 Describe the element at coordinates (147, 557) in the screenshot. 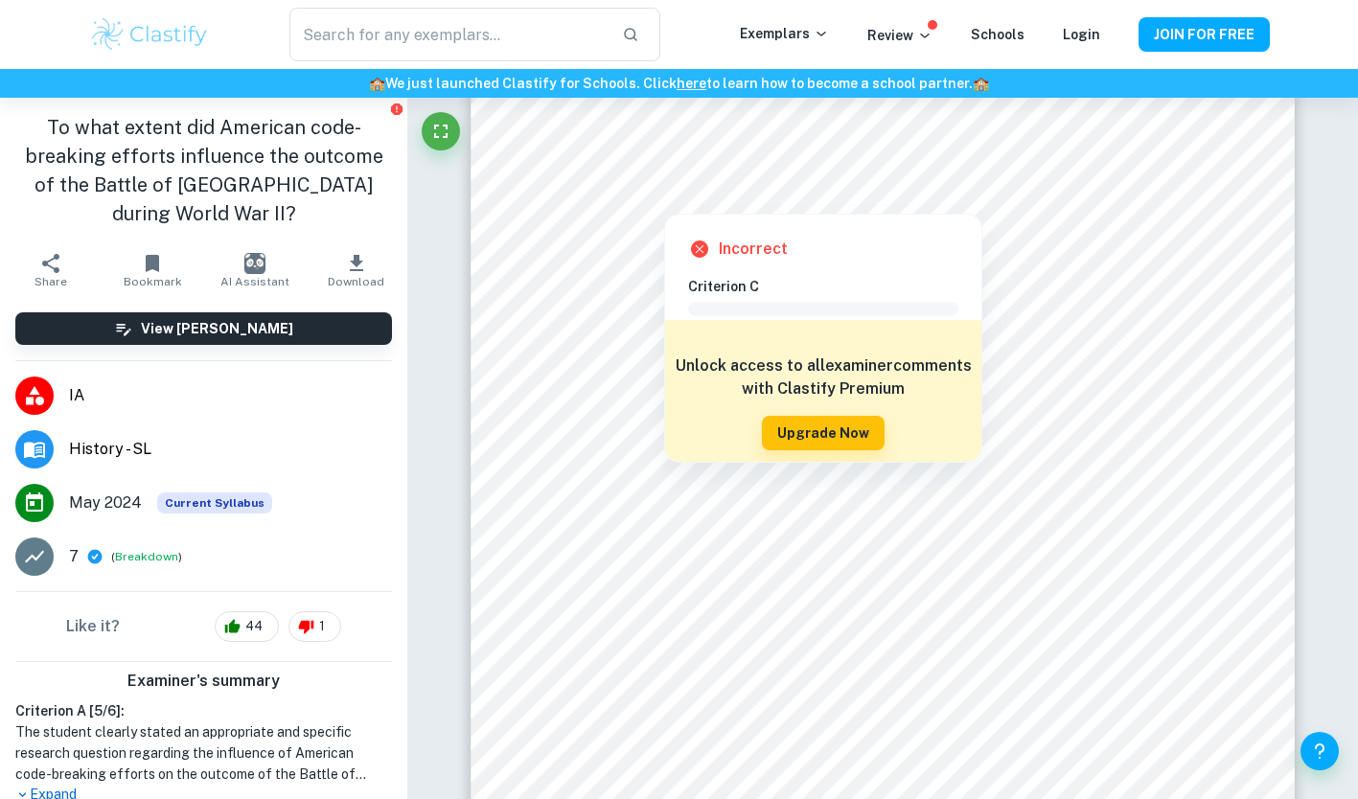

I see `button: Breakdown` at that location.